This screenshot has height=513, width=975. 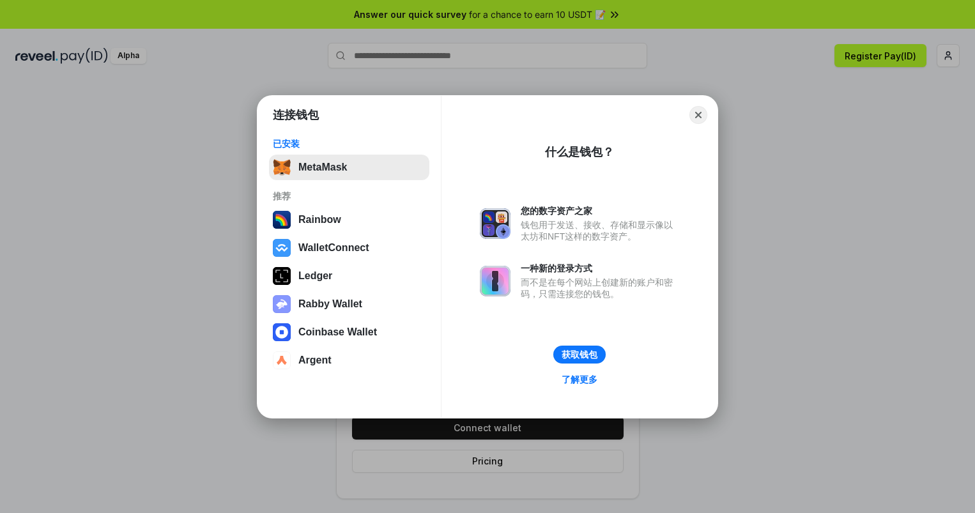 I want to click on button: Rabby Wallet, so click(x=349, y=304).